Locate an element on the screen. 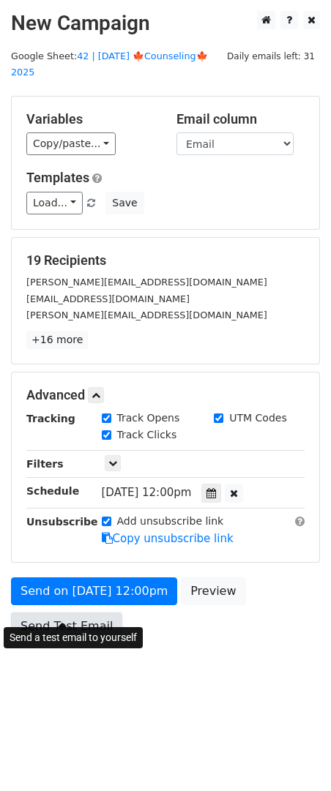 This screenshot has height=791, width=331. a: Preview is located at coordinates (213, 591).